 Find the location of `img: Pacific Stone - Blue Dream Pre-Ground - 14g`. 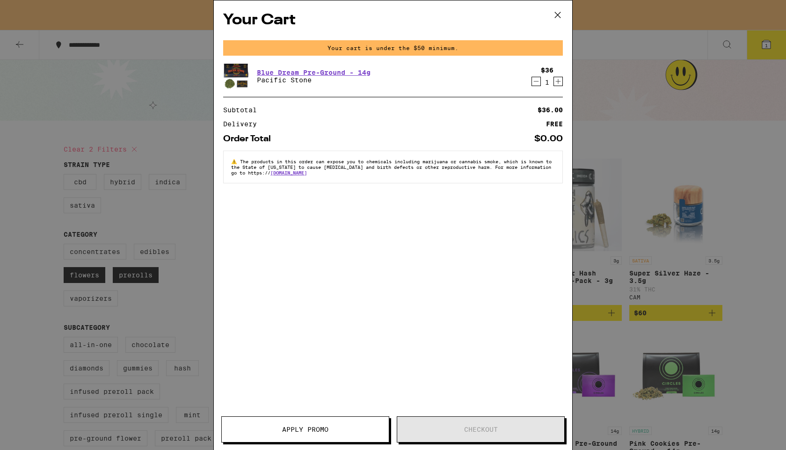

img: Pacific Stone - Blue Dream Pre-Ground - 14g is located at coordinates (236, 76).